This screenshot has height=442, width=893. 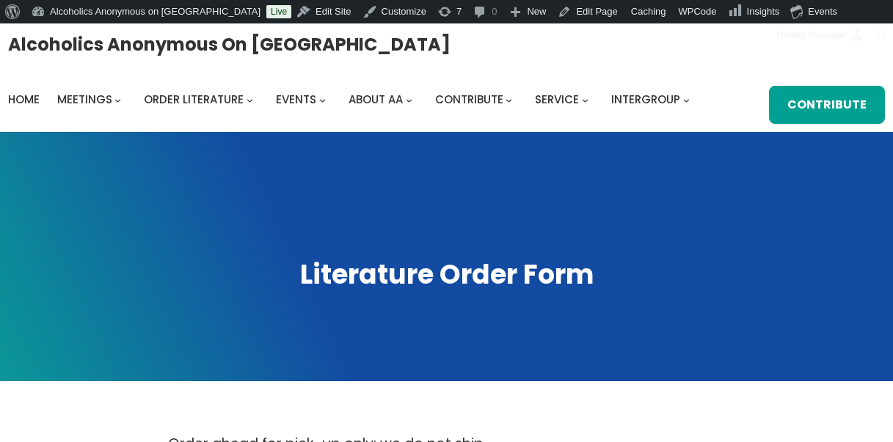 I want to click on span: Manager, so click(x=826, y=34).